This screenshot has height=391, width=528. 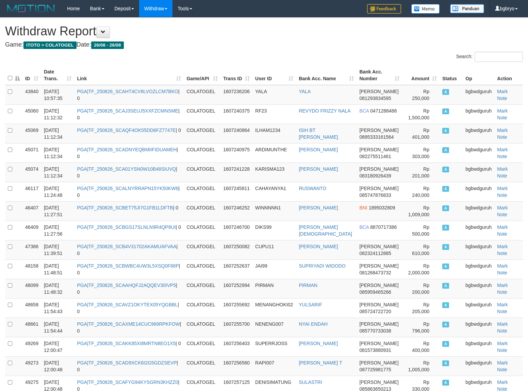 I want to click on td: 49273, so click(x=32, y=366).